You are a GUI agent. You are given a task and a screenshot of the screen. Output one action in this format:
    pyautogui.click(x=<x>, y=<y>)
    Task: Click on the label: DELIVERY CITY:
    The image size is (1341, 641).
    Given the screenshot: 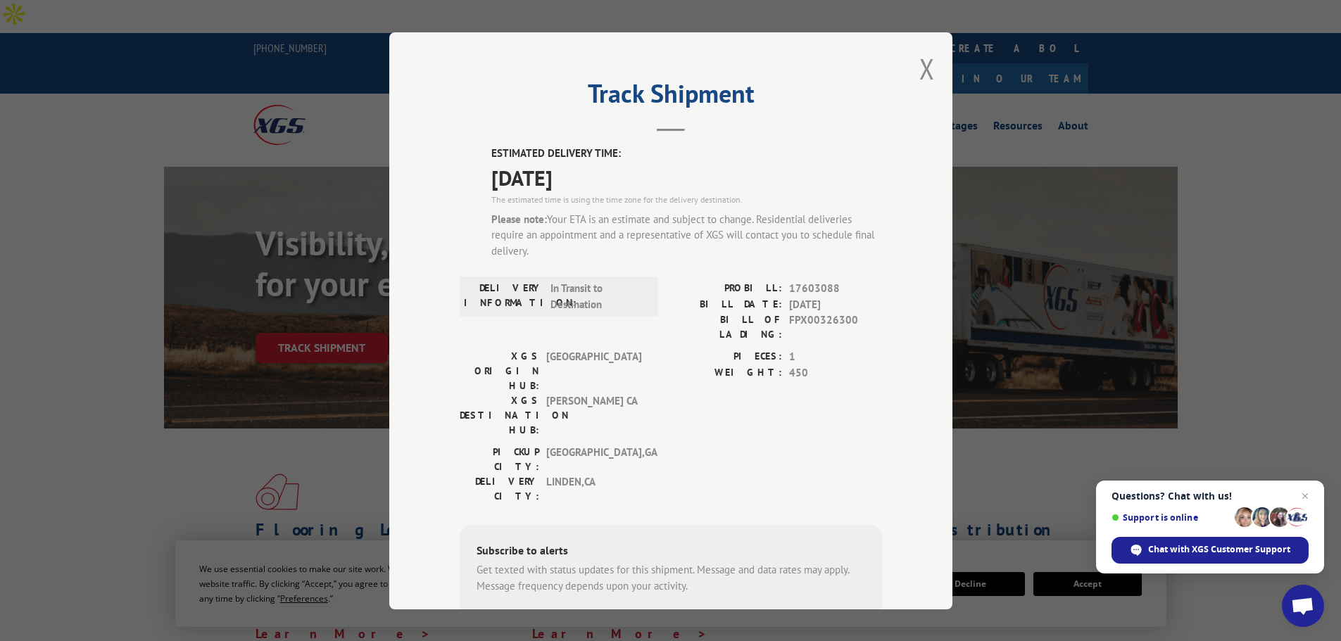 What is the action you would take?
    pyautogui.click(x=499, y=489)
    